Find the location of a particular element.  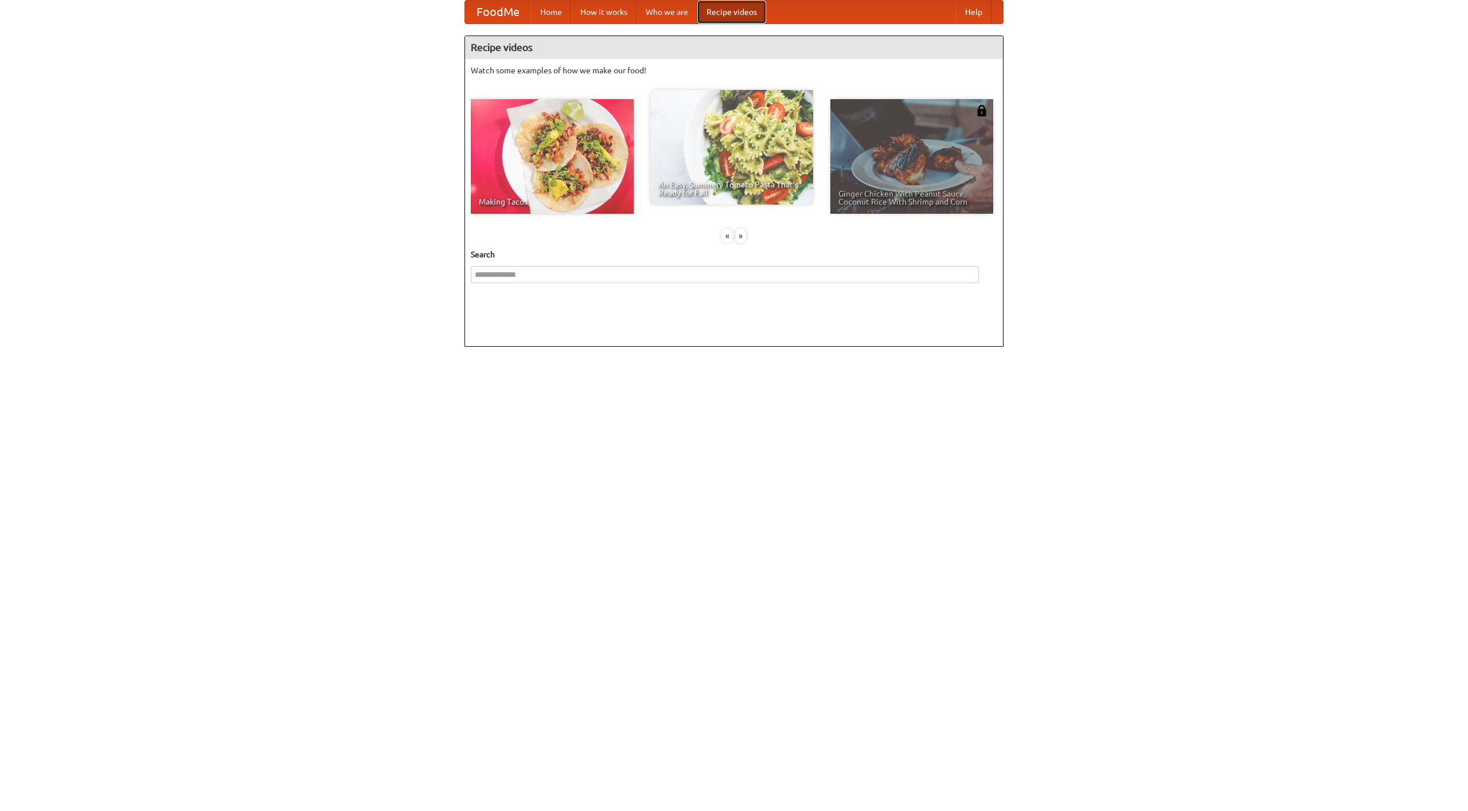

a: How it works is located at coordinates (604, 12).